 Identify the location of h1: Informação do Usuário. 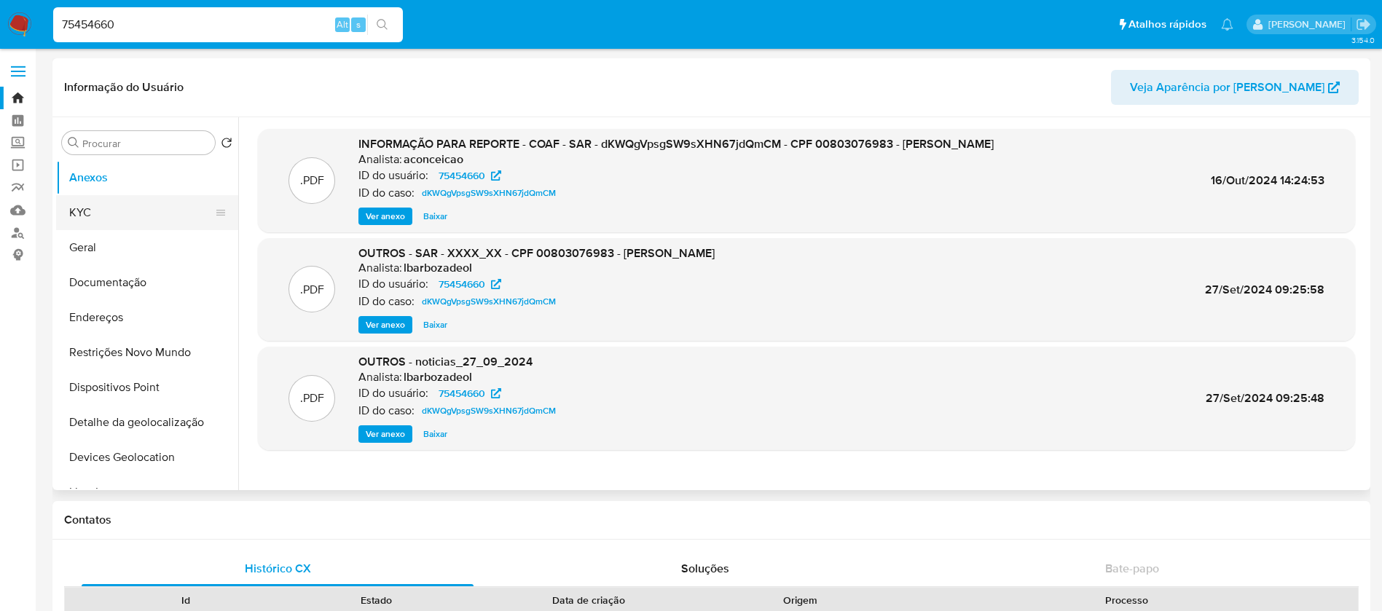
(124, 87).